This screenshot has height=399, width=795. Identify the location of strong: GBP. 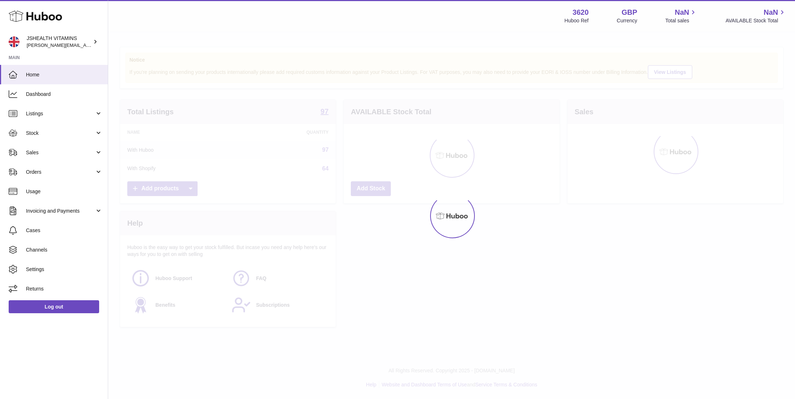
(629, 12).